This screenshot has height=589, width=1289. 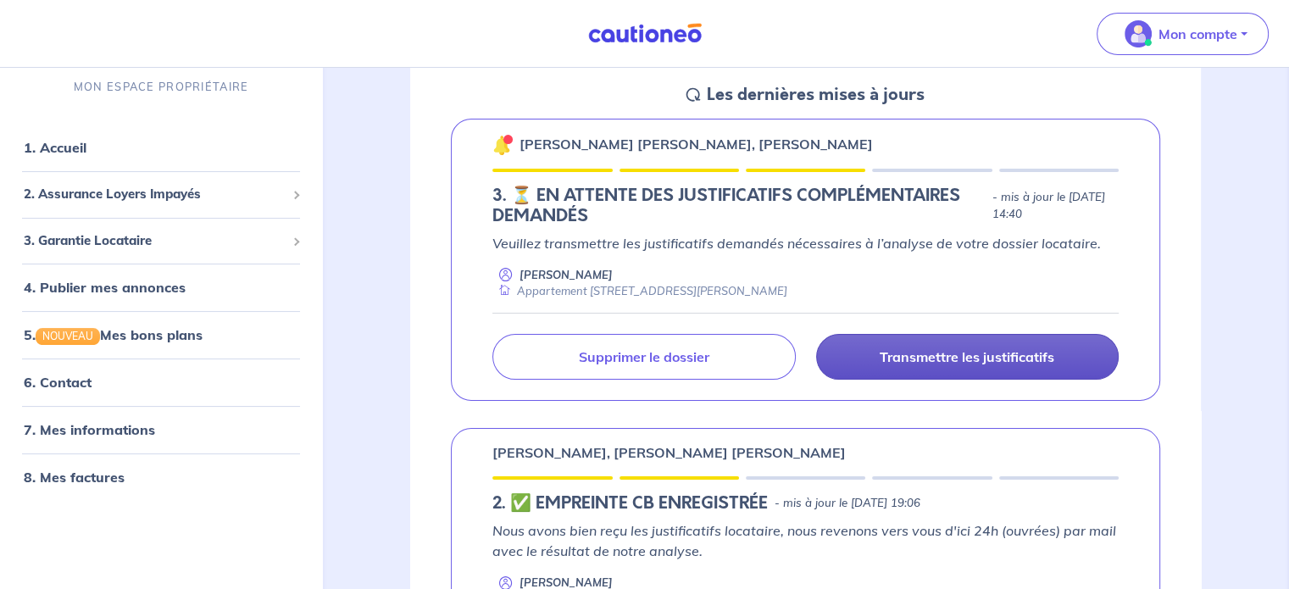 What do you see at coordinates (630, 503) in the screenshot?
I see `h5: 2.︎ ✅ EMPREINTE CB ENREGISTRÉE` at bounding box center [630, 503].